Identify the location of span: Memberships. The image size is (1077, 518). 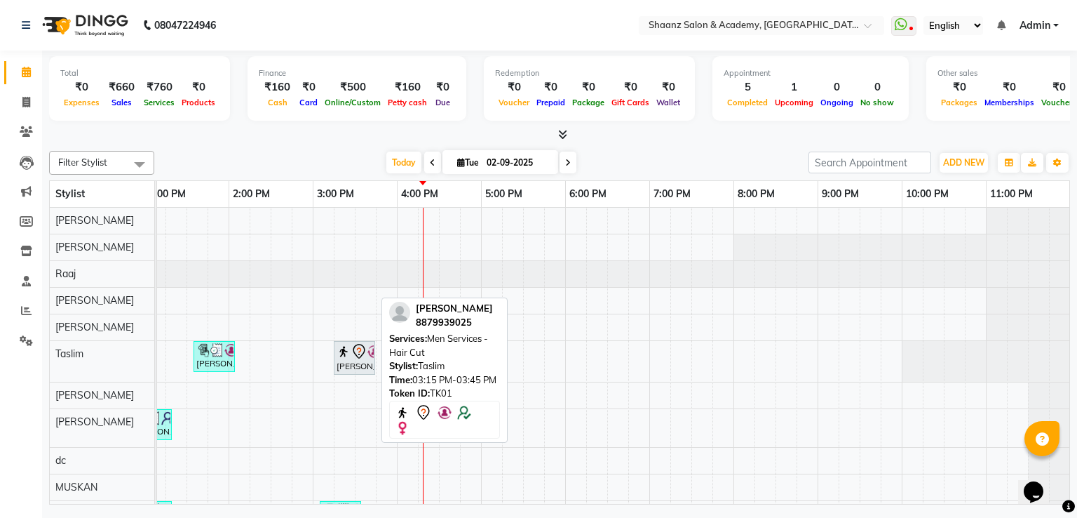
(1009, 102).